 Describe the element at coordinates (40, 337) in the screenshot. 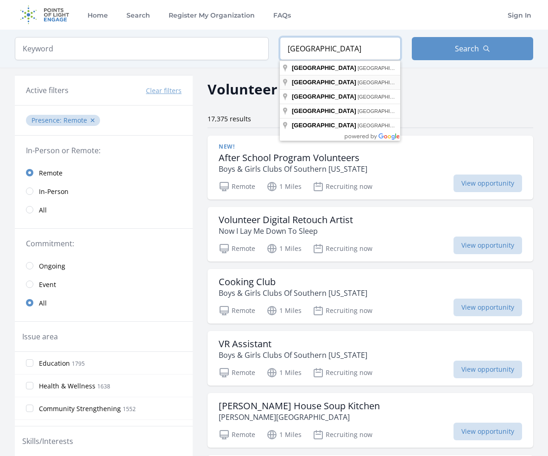

I see `legend: Issue area` at that location.